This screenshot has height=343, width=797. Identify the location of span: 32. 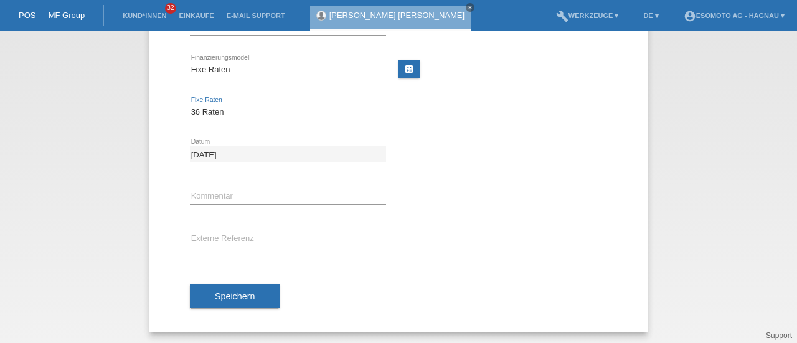
(171, 8).